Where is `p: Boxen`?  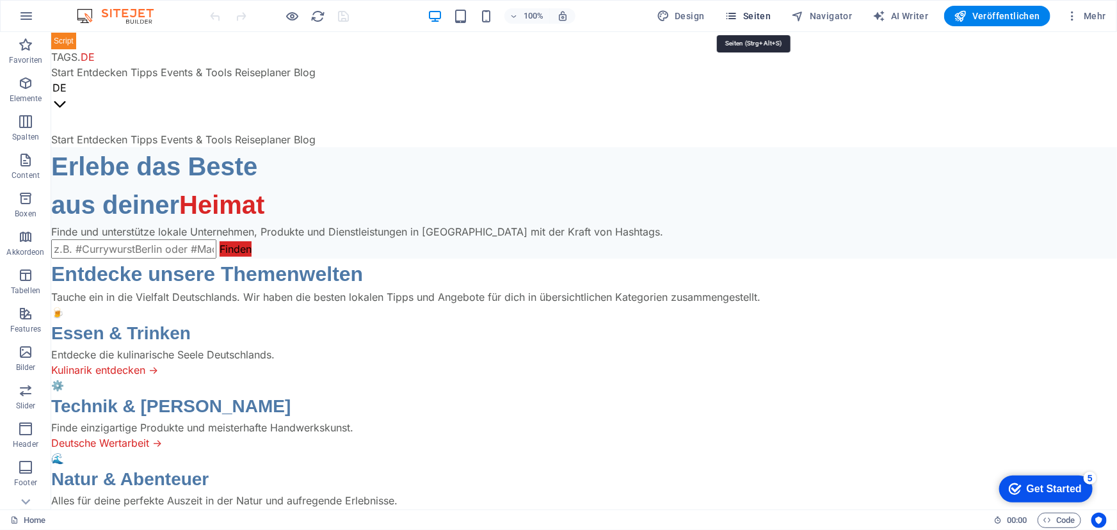
p: Boxen is located at coordinates (26, 214).